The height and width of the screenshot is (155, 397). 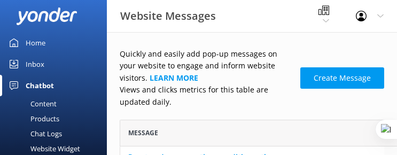 What do you see at coordinates (57, 119) in the screenshot?
I see `a: Products` at bounding box center [57, 119].